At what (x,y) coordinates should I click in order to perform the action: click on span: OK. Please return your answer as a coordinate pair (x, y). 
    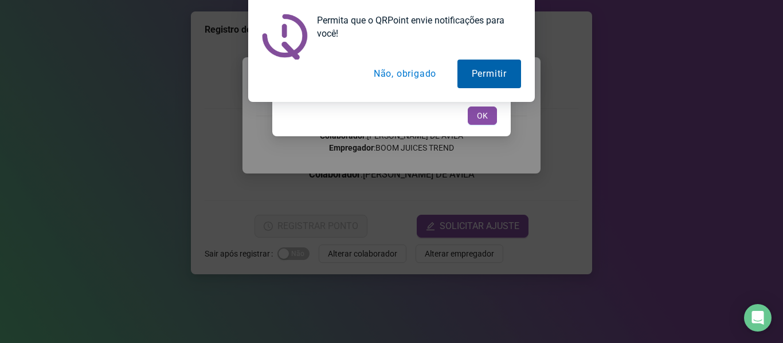
    Looking at the image, I should click on (482, 116).